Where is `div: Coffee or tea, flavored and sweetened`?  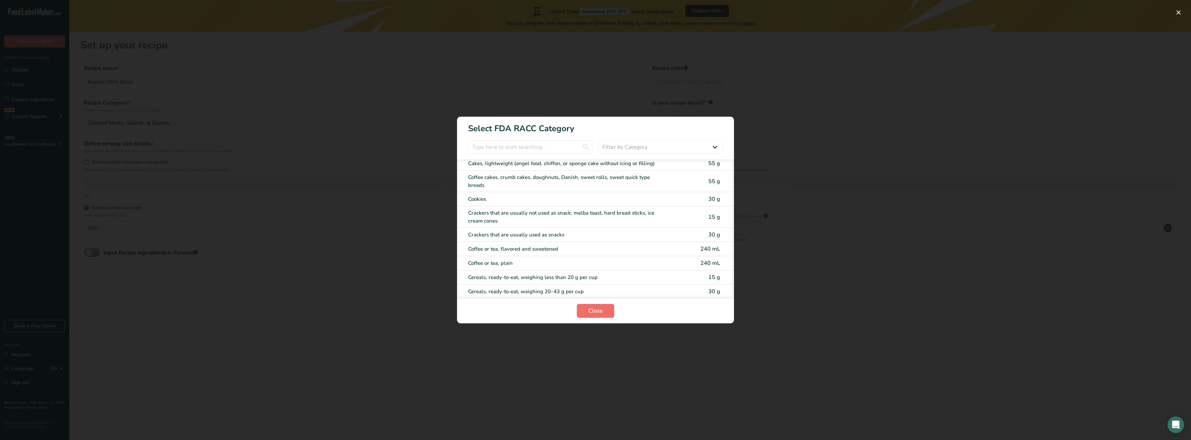 div: Coffee or tea, flavored and sweetened is located at coordinates (566, 249).